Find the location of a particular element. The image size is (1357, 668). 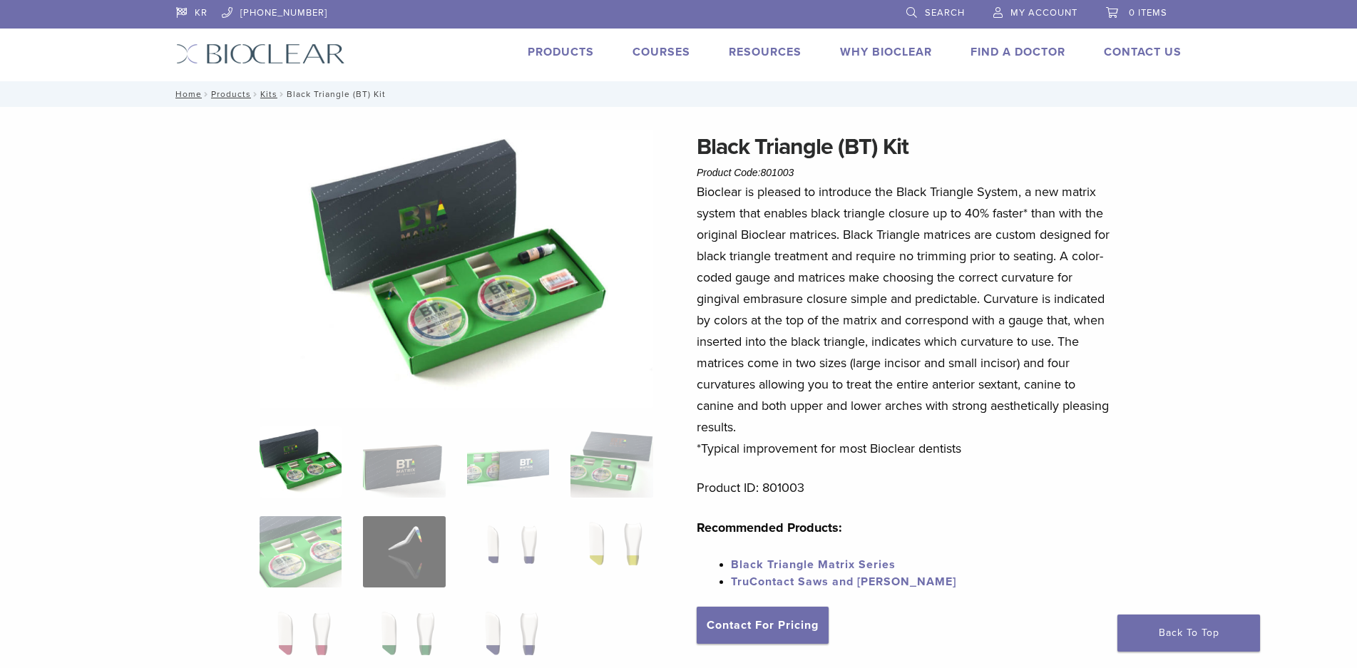

img: Black Triangle (BT) Kit - Image 7 is located at coordinates (508, 552).